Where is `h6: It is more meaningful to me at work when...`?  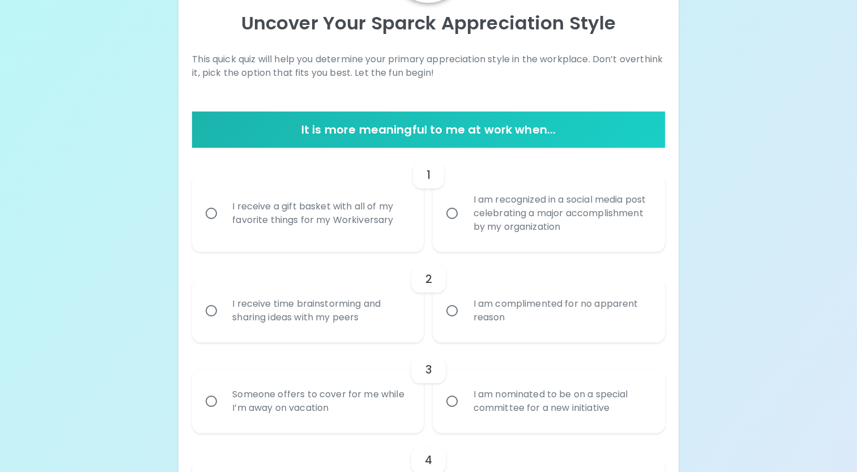
h6: It is more meaningful to me at work when... is located at coordinates (428, 130).